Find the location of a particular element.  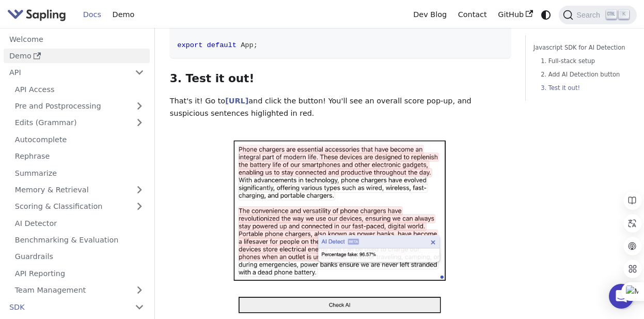

button: Collapse sidebar category 'API' is located at coordinates (139, 72).